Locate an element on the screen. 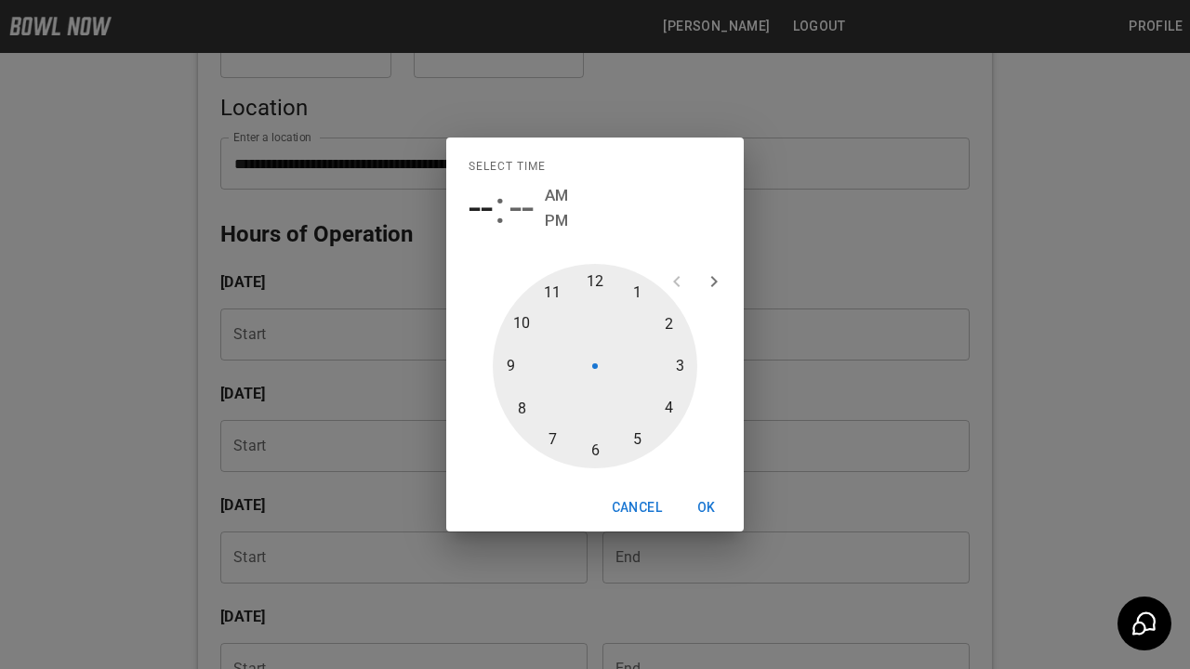  button: Cancel is located at coordinates (637, 508).